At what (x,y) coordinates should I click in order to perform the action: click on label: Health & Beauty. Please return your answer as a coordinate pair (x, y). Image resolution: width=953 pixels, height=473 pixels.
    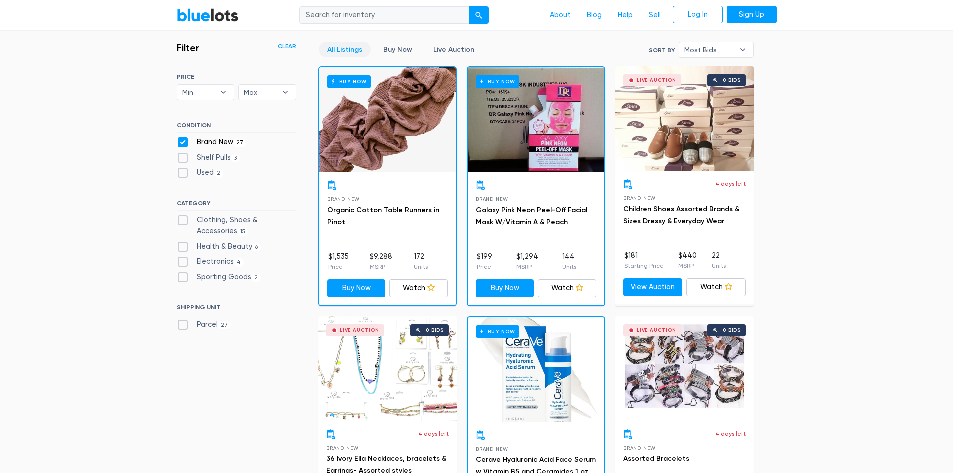
    Looking at the image, I should click on (219, 247).